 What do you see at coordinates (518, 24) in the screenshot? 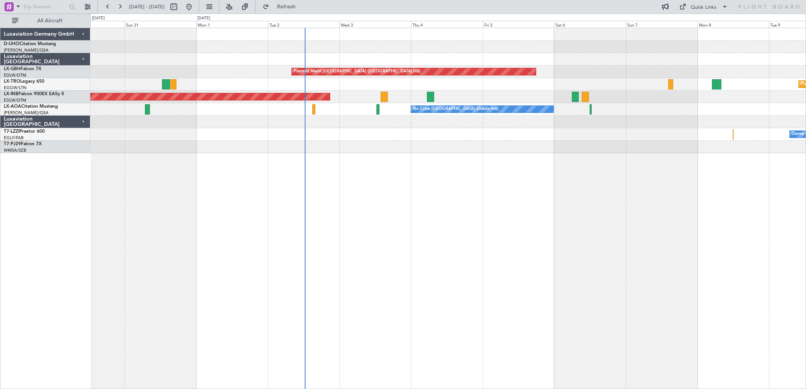
I see `div: Fri 5` at bounding box center [518, 24].